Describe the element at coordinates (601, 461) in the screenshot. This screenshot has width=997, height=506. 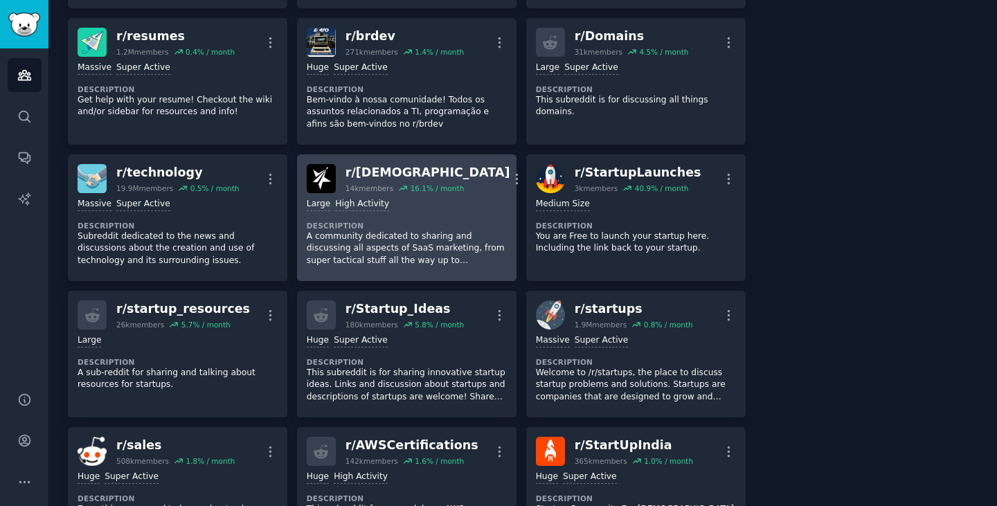
I see `div: 365k members` at that location.